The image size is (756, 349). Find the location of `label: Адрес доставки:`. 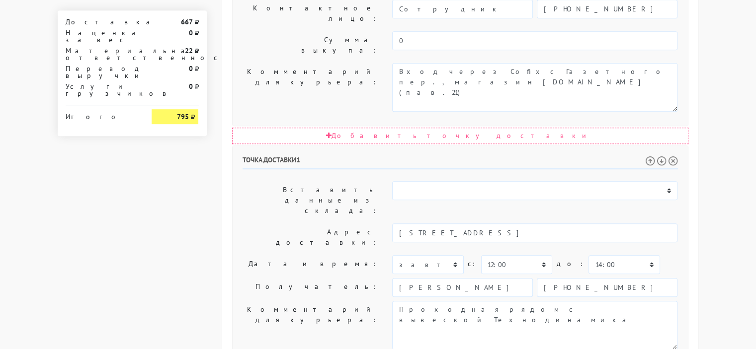

label: Адрес доставки: is located at coordinates (310, 238).